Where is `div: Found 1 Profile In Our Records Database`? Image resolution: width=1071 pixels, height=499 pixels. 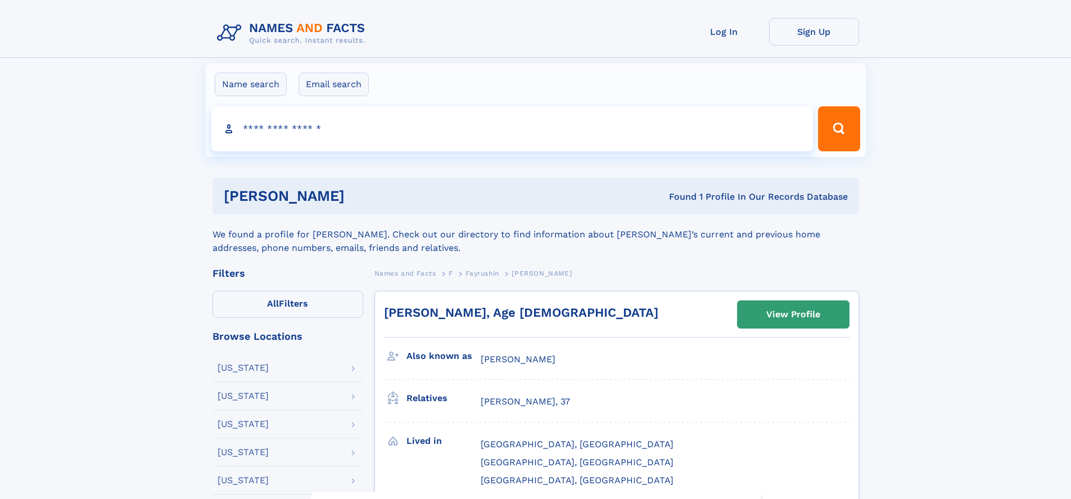 div: Found 1 Profile In Our Records Database is located at coordinates (677, 197).